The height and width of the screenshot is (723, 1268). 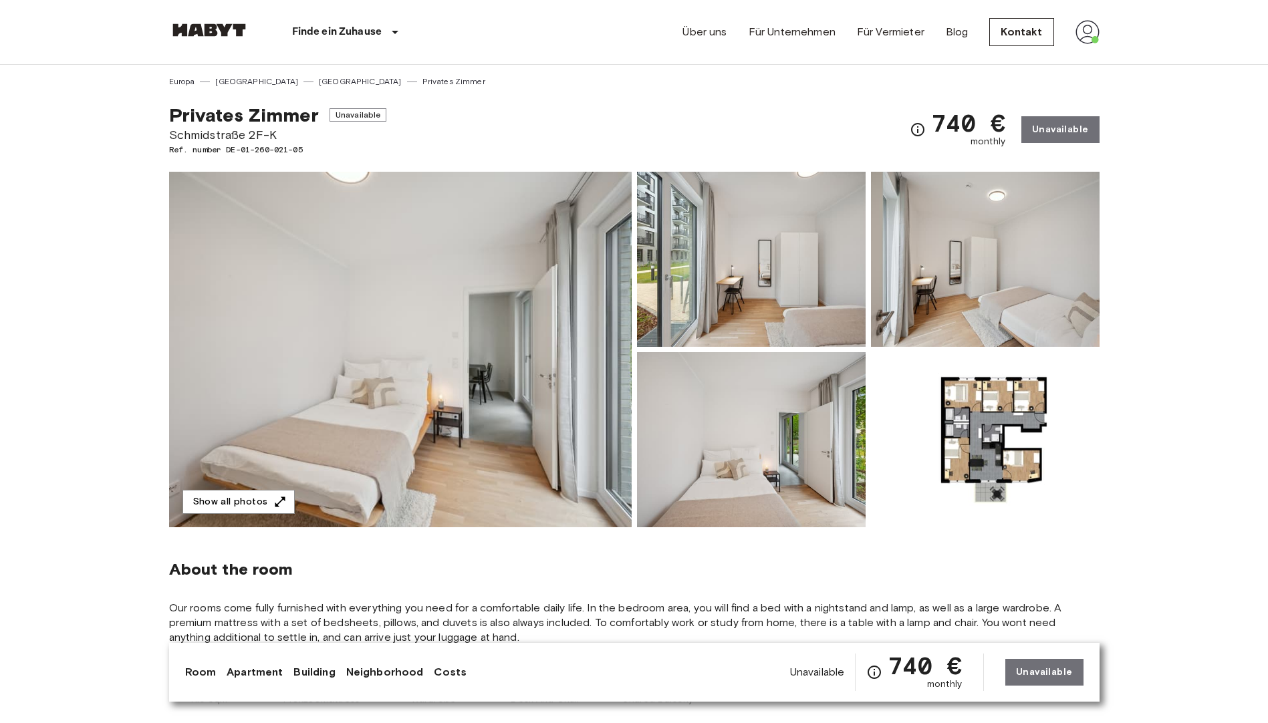 I want to click on span: Schmidstraße 2F-K, so click(x=278, y=135).